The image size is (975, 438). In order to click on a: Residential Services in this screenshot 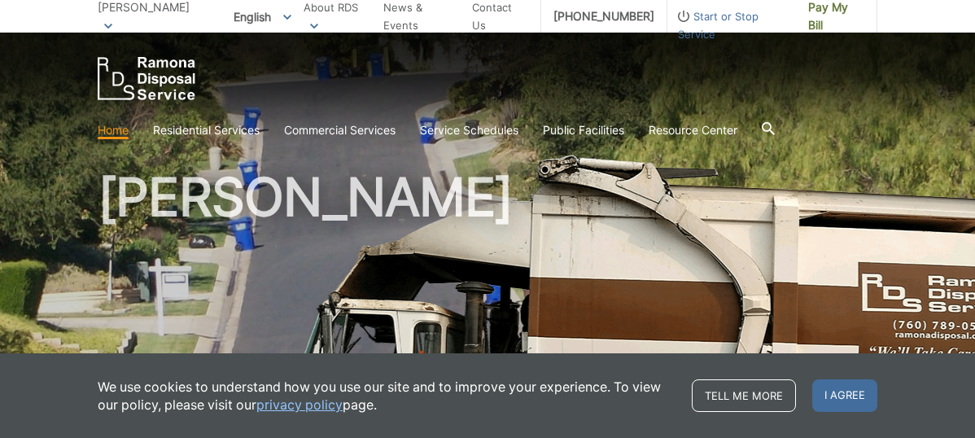, I will do `click(206, 130)`.